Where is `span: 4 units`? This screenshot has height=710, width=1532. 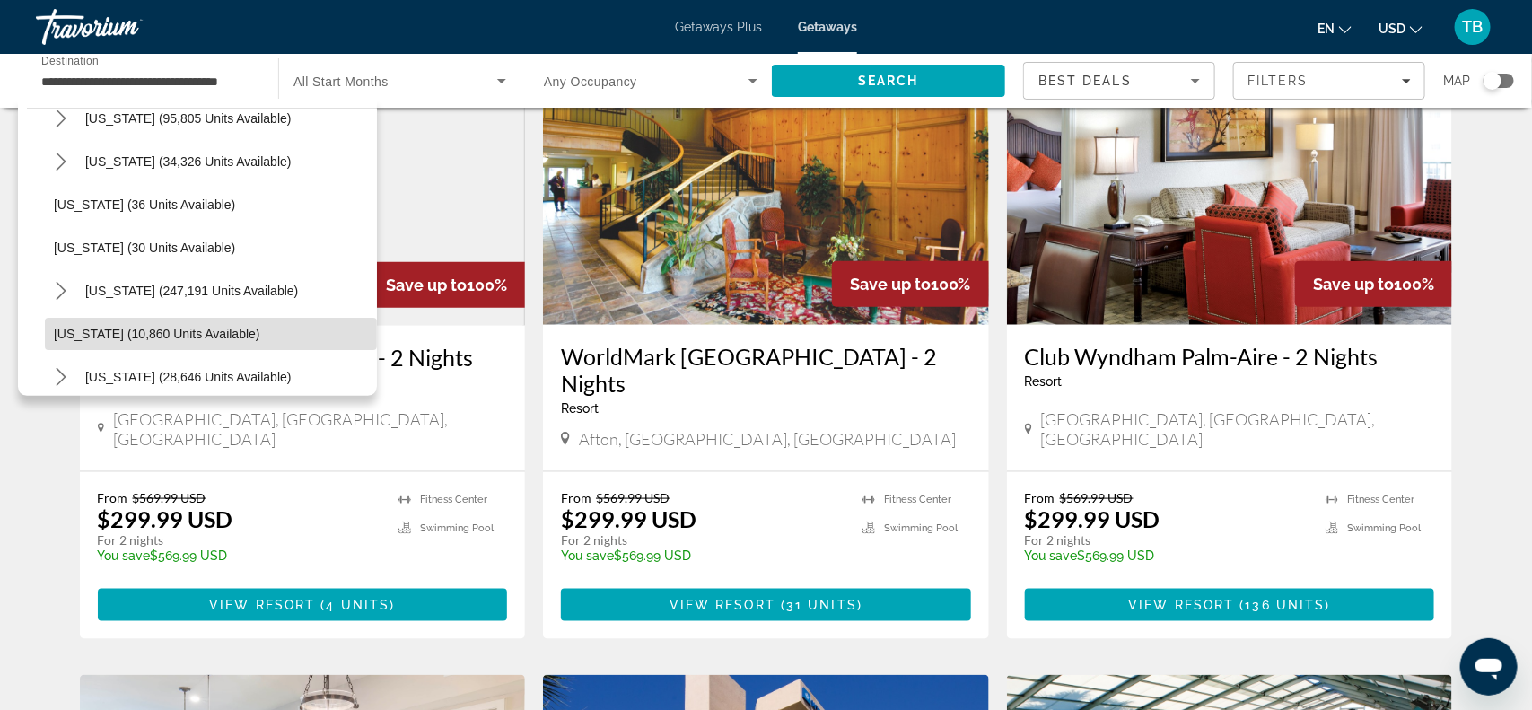 span: 4 units is located at coordinates (358, 605).